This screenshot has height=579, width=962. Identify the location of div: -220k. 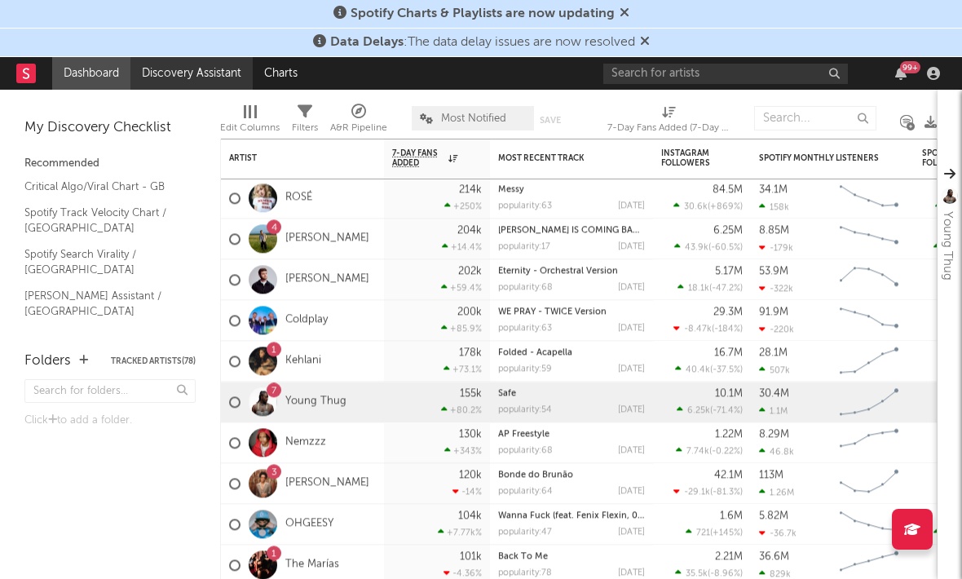
(777, 329).